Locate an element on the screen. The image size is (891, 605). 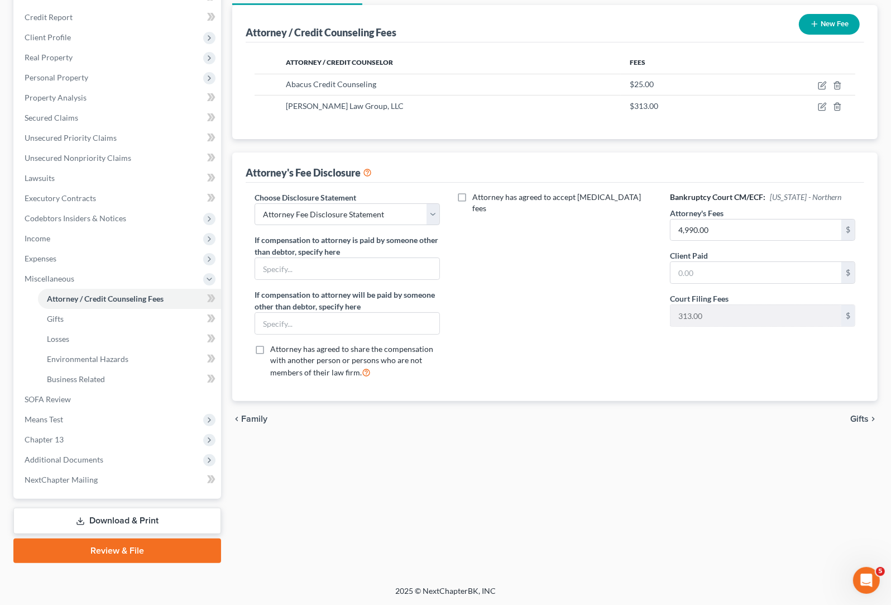
i: chevron_left is located at coordinates (237, 419).